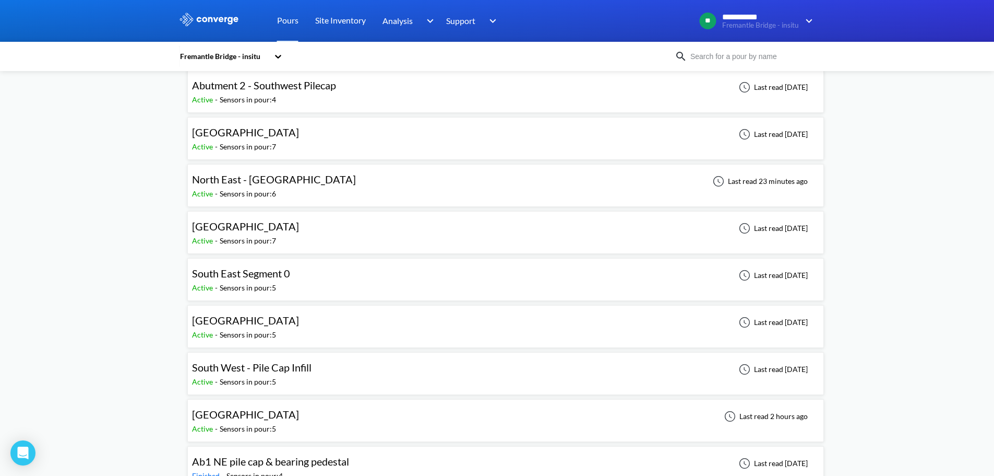 This screenshot has height=476, width=994. What do you see at coordinates (241, 273) in the screenshot?
I see `span: South East Segment 0` at bounding box center [241, 273].